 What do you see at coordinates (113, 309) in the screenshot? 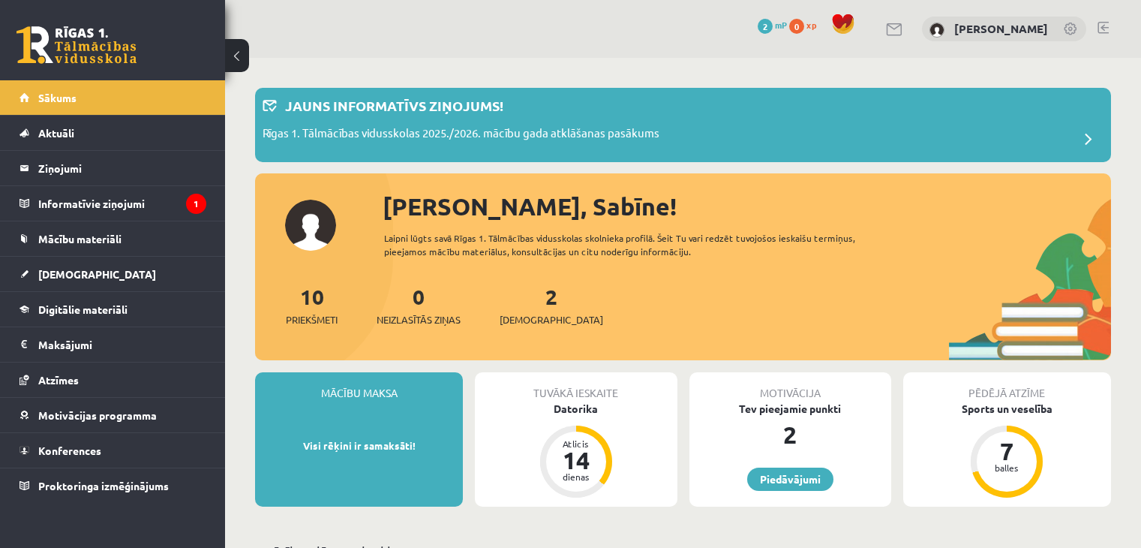
I see `a: Digitālie materiāli` at bounding box center [113, 309].